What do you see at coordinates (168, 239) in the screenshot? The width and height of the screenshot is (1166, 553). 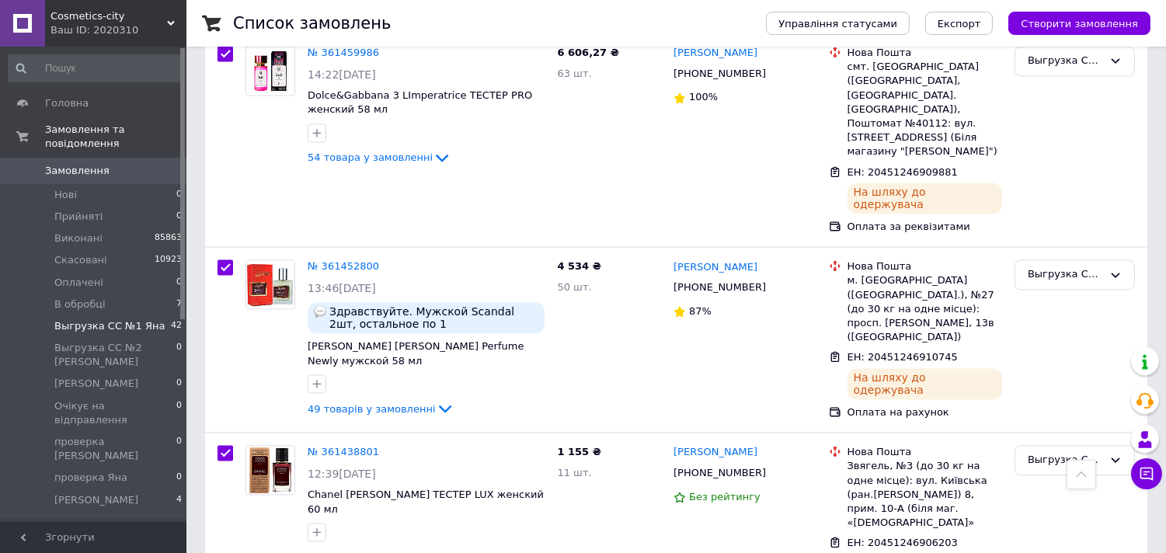 I see `span: 85863` at bounding box center [168, 239].